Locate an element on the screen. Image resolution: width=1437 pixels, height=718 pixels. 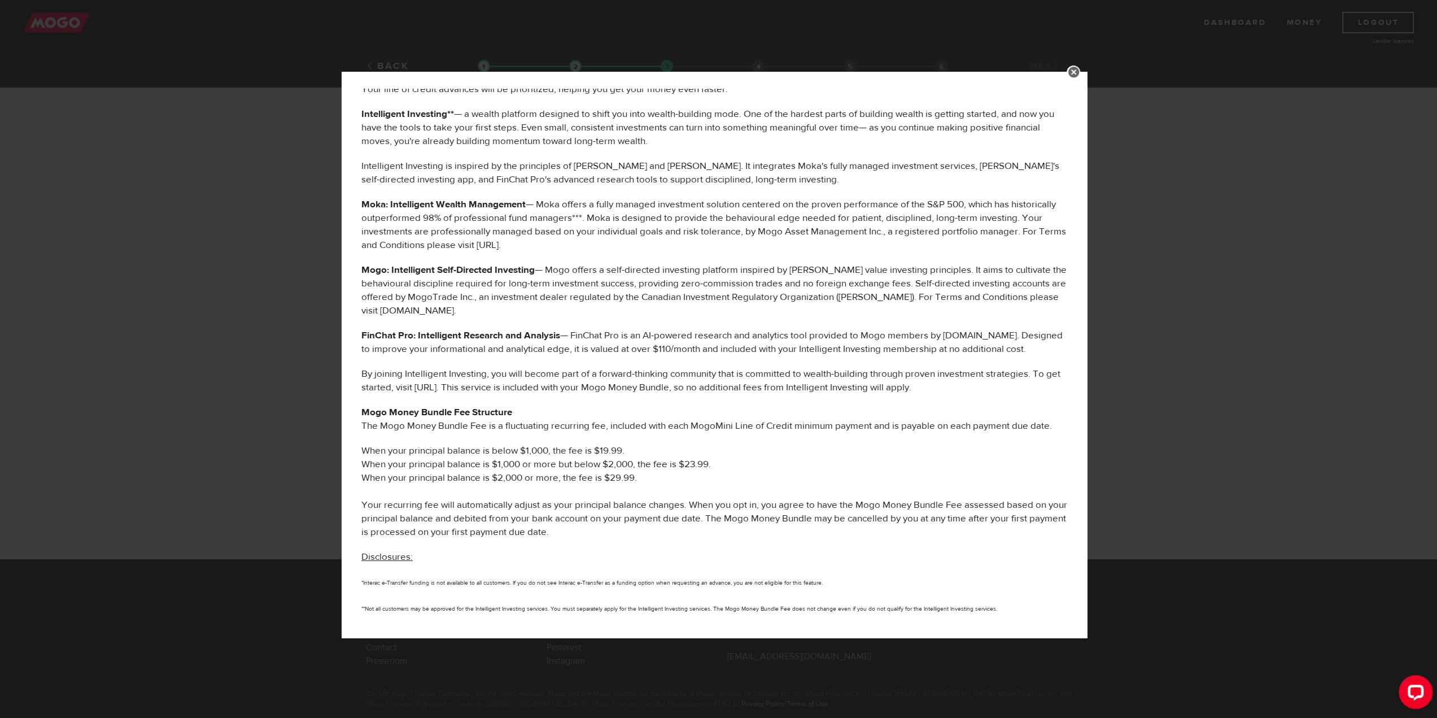
button: Open LiveChat chat widget is located at coordinates (26, 21).